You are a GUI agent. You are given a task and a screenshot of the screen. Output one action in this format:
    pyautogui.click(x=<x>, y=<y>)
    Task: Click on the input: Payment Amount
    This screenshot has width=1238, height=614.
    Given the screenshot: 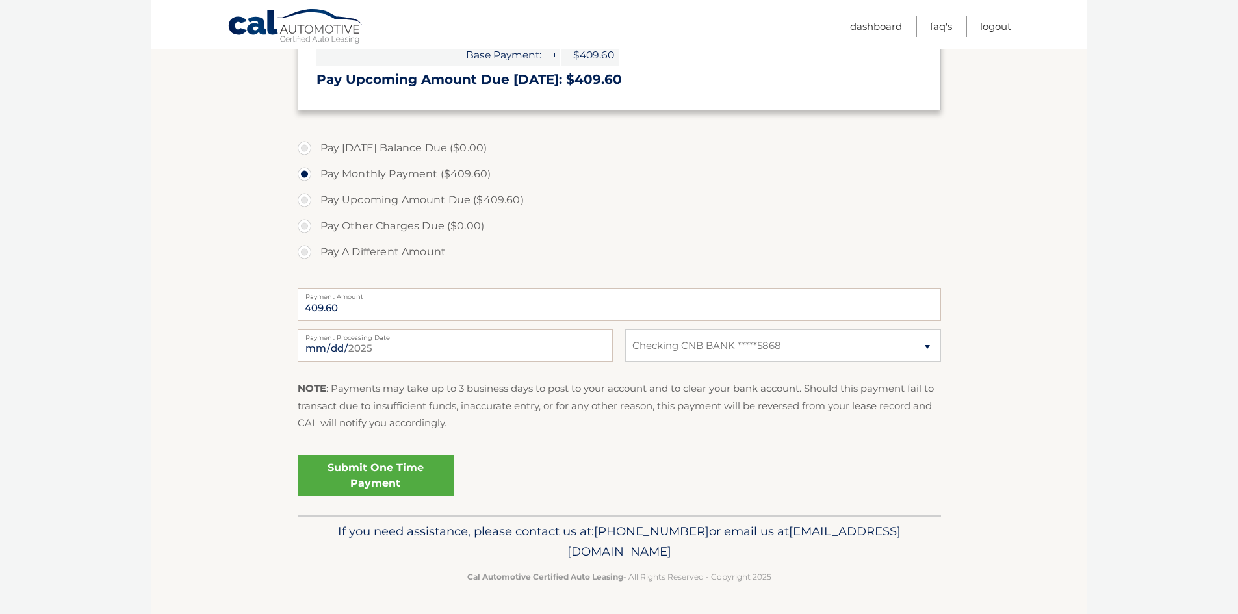 What is the action you would take?
    pyautogui.click(x=619, y=305)
    